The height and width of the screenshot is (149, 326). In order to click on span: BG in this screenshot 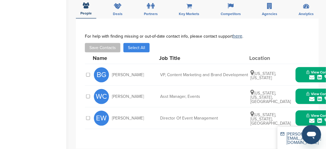, I will do `click(101, 75)`.